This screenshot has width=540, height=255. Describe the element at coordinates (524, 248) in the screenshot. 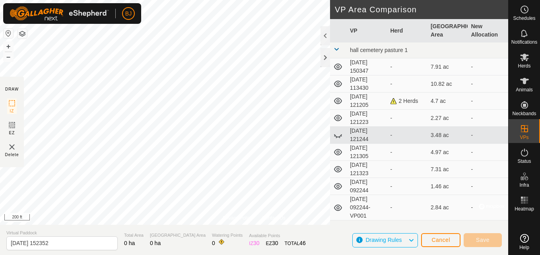

I see `span: Help` at that location.